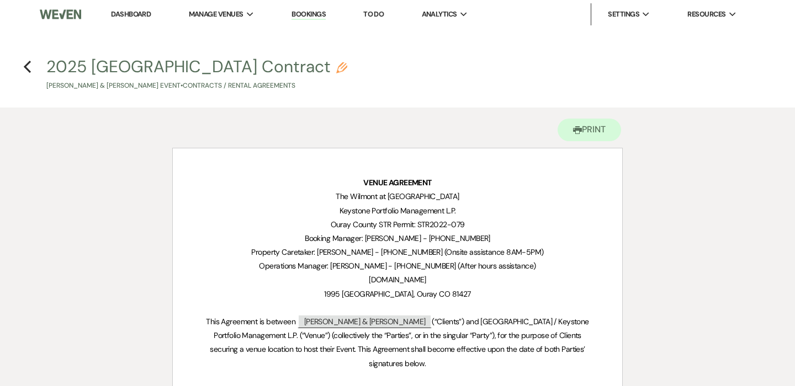 This screenshot has height=386, width=795. I want to click on span: Resources, so click(706, 14).